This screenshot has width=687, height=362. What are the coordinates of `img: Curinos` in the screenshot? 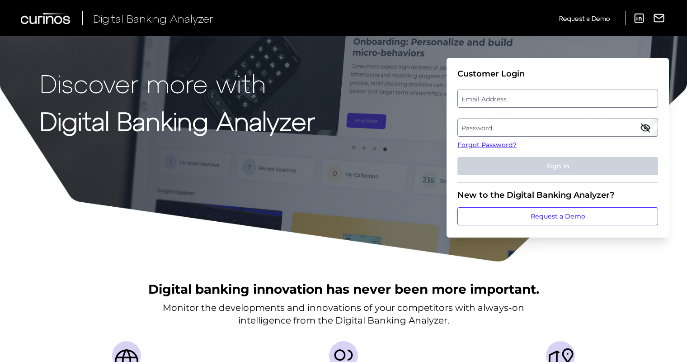 It's located at (46, 18).